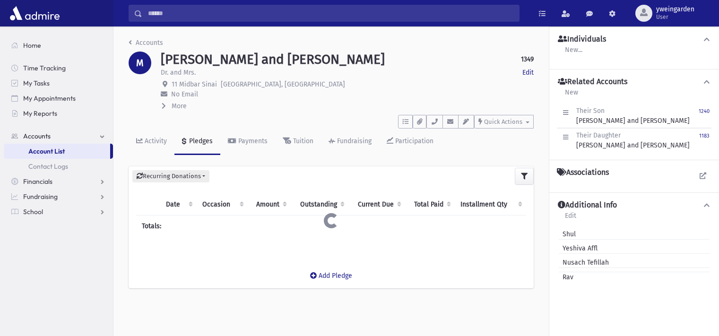 The height and width of the screenshot is (336, 719). Describe the element at coordinates (413, 141) in the screenshot. I see `div: Participation` at that location.